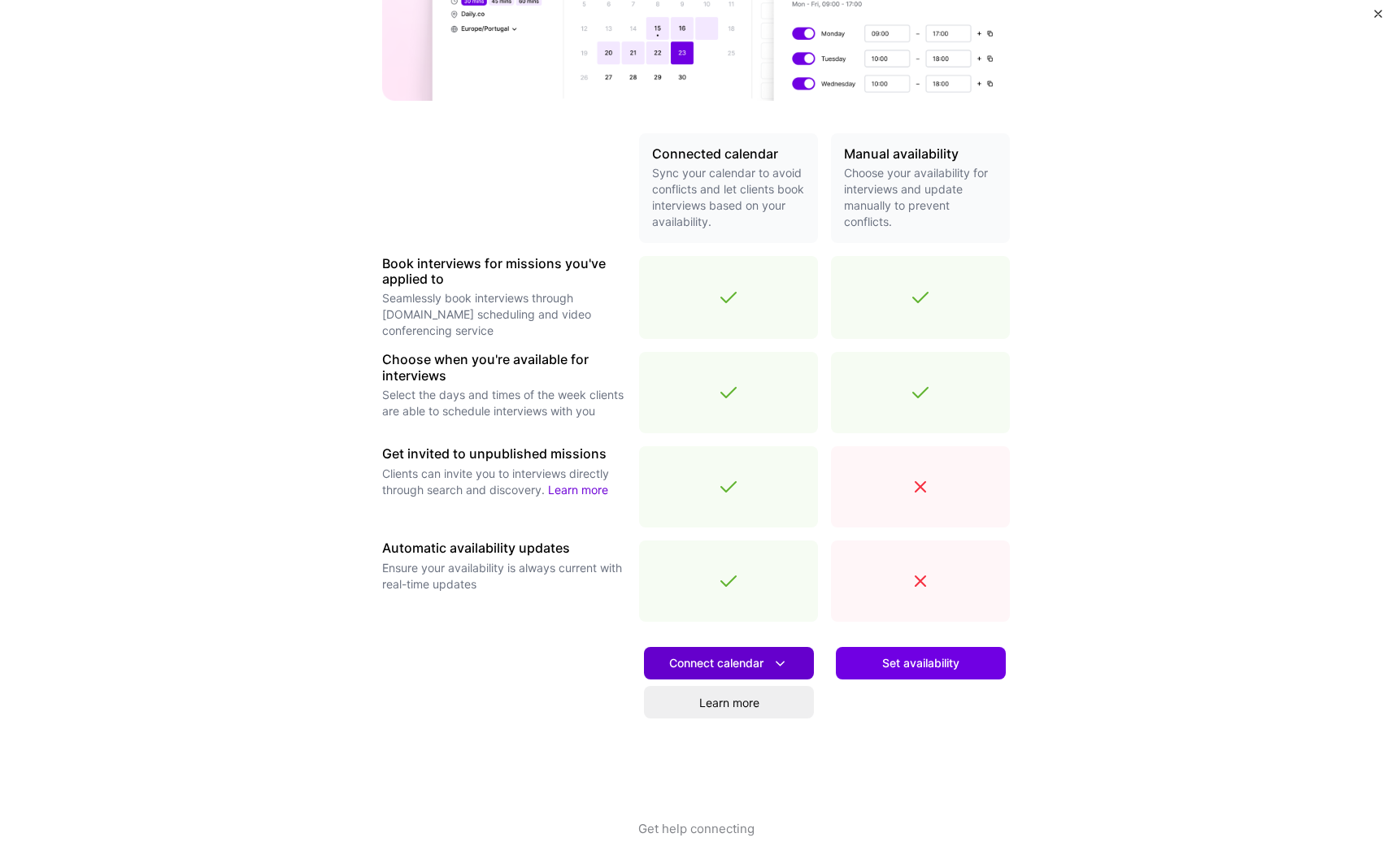 This screenshot has height=868, width=1392. Describe the element at coordinates (504, 576) in the screenshot. I see `p: Ensure your availability is always current with real-time updates` at that location.